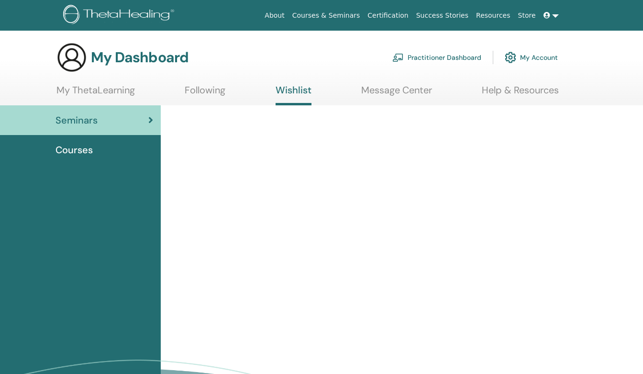 The width and height of the screenshot is (643, 374). I want to click on img: chalkboard-teacher.svg, so click(398, 57).